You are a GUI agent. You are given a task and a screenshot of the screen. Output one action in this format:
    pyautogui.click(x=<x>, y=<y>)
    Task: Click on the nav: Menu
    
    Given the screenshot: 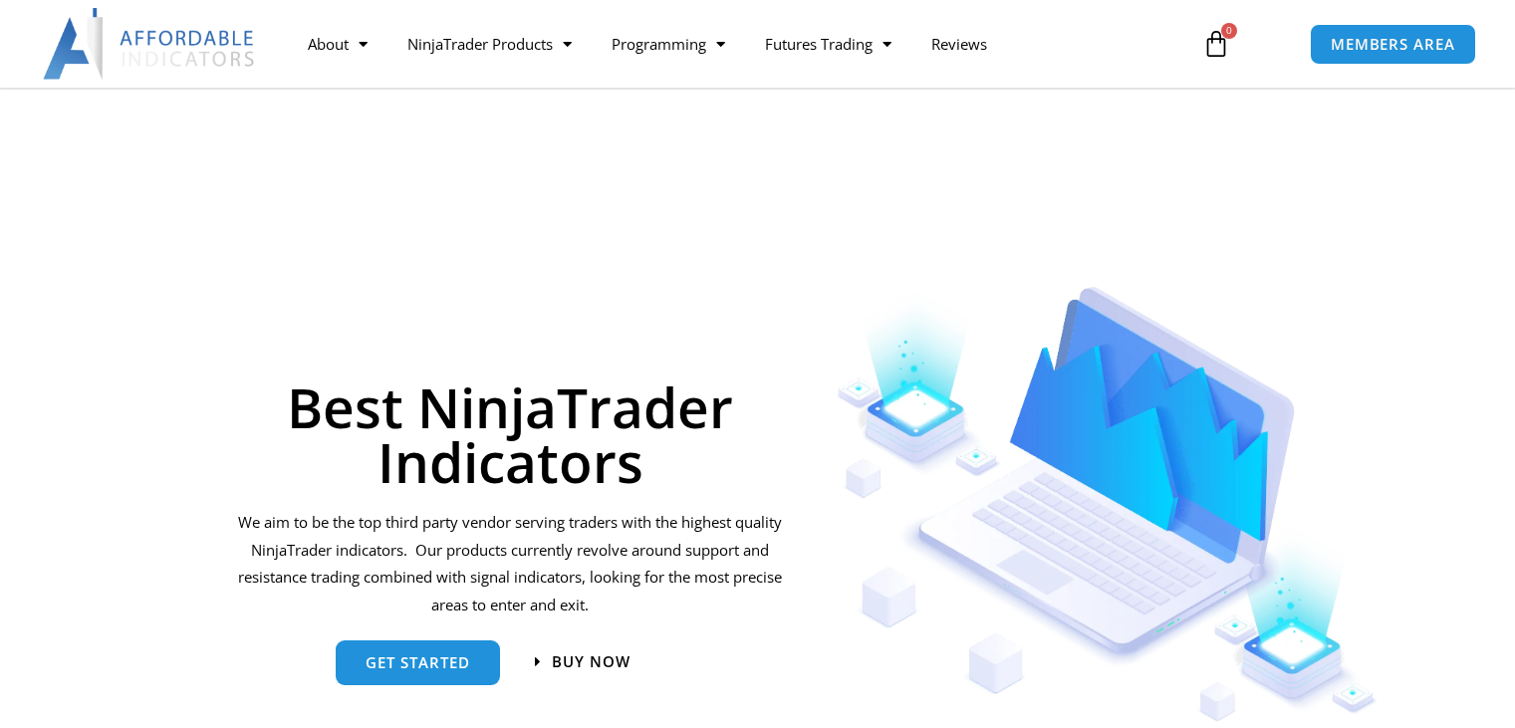 What is the action you would take?
    pyautogui.click(x=735, y=44)
    